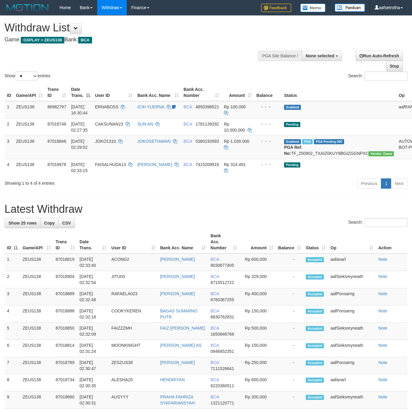 Image resolution: width=412 pixels, height=412 pixels. I want to click on td: Rp 500,000, so click(258, 331).